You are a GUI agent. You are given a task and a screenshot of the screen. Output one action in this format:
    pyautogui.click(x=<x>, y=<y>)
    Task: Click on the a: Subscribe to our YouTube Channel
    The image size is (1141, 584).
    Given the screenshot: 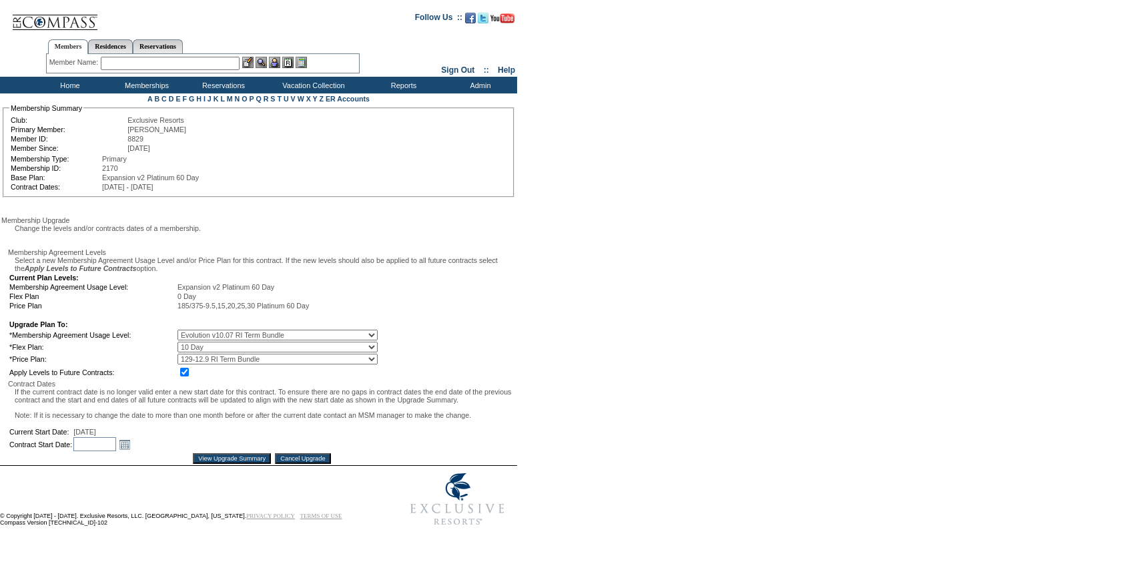 What is the action you would take?
    pyautogui.click(x=503, y=21)
    